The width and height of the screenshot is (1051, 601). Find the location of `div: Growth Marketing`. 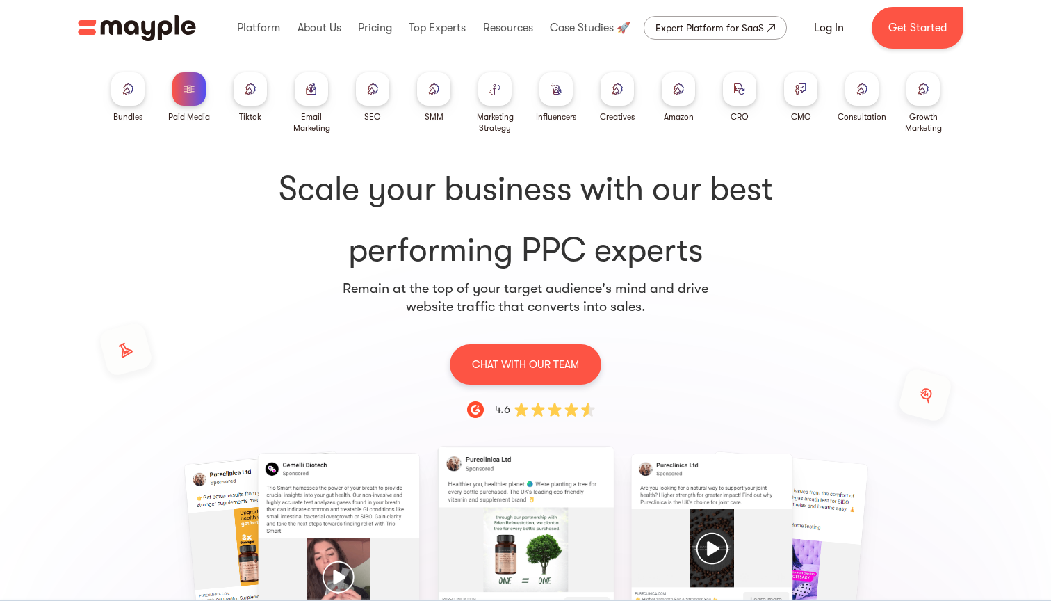

div: Growth Marketing is located at coordinates (923, 122).